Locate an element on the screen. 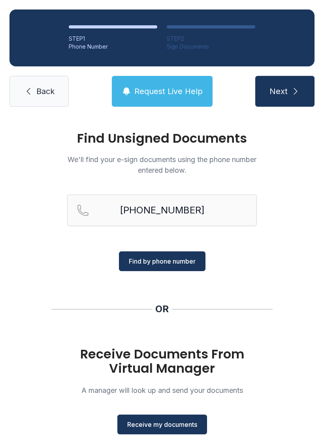  div: Sign Documents is located at coordinates (211, 47).